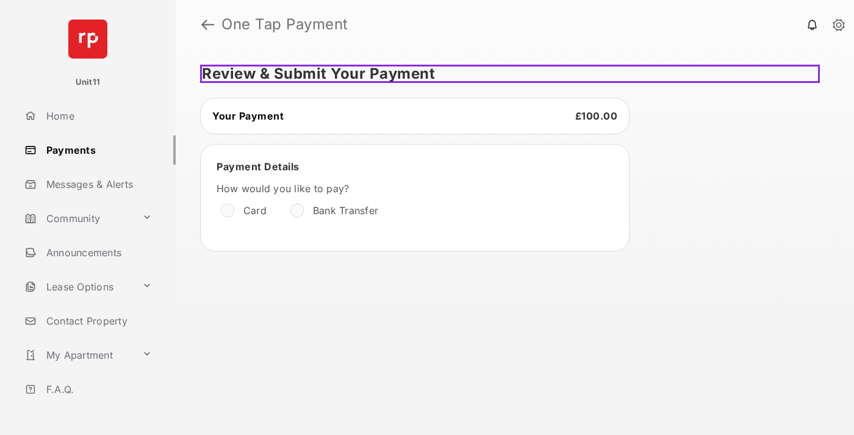 The height and width of the screenshot is (435, 854). What do you see at coordinates (98, 321) in the screenshot?
I see `a: Contact Property` at bounding box center [98, 321].